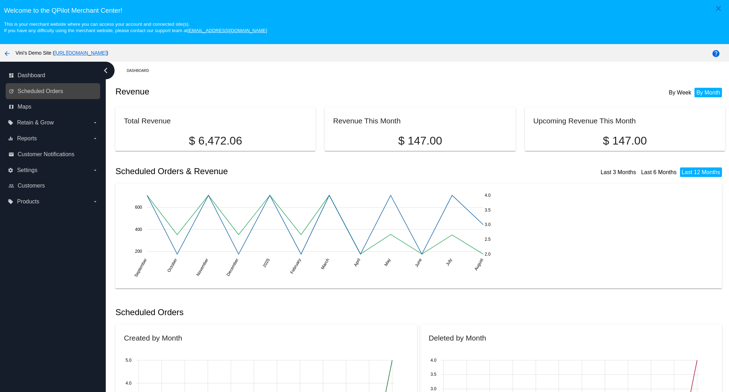  Describe the element at coordinates (457, 338) in the screenshot. I see `h2: Deleted by Month` at that location.